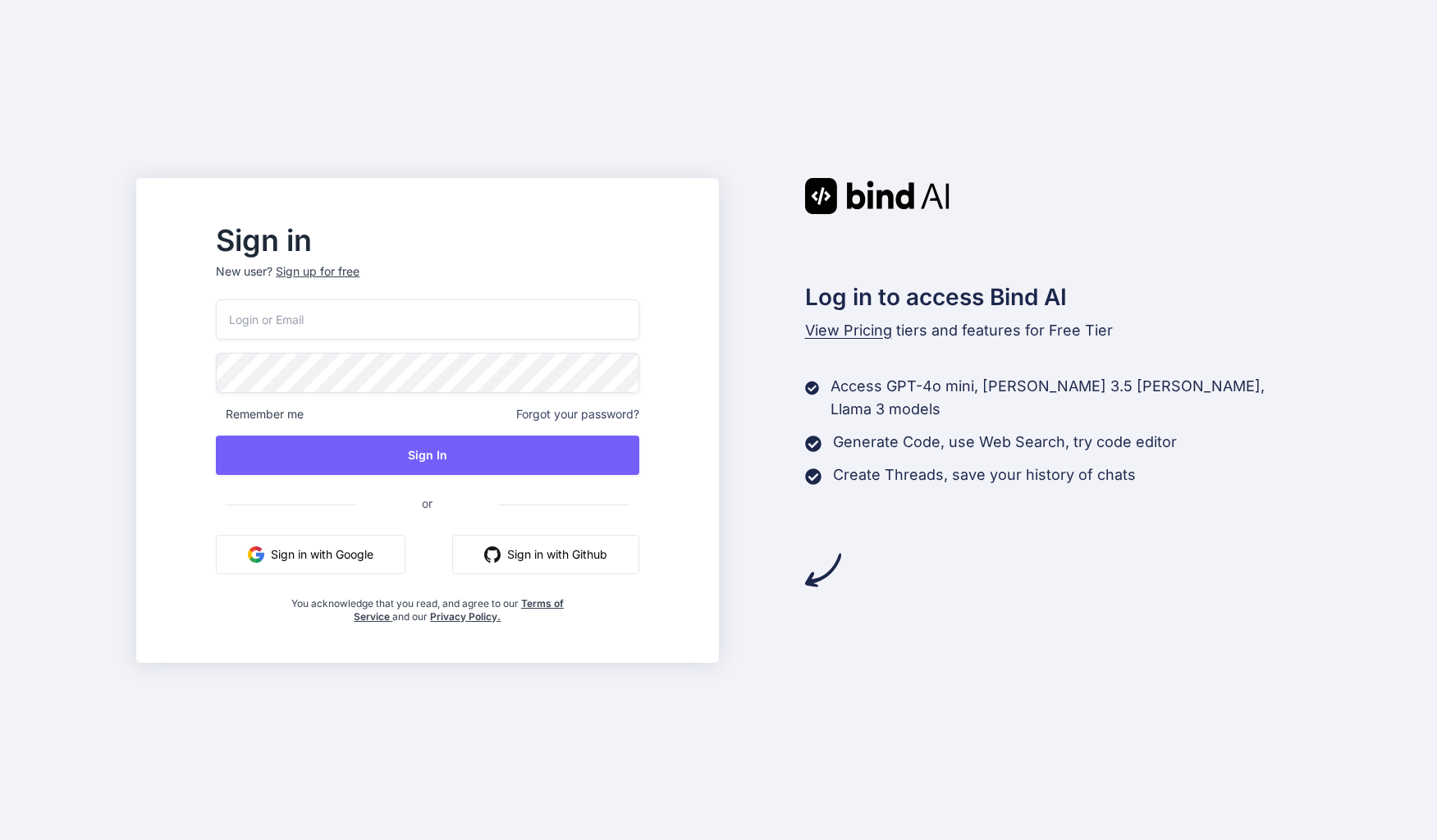 The image size is (1437, 840). Describe the element at coordinates (1053, 297) in the screenshot. I see `h2: Log in to access Bind AI` at that location.